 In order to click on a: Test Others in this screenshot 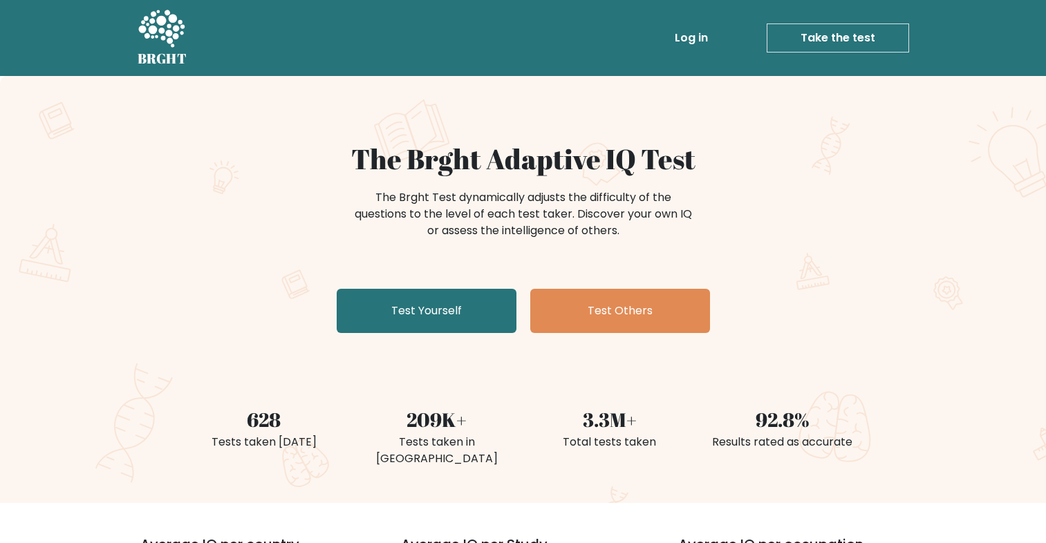, I will do `click(620, 311)`.